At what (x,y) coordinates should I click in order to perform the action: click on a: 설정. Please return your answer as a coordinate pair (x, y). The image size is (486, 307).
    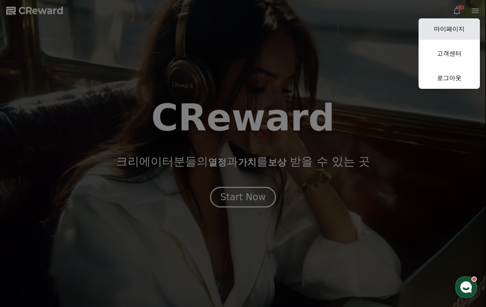
    Looking at the image, I should click on (123, 252).